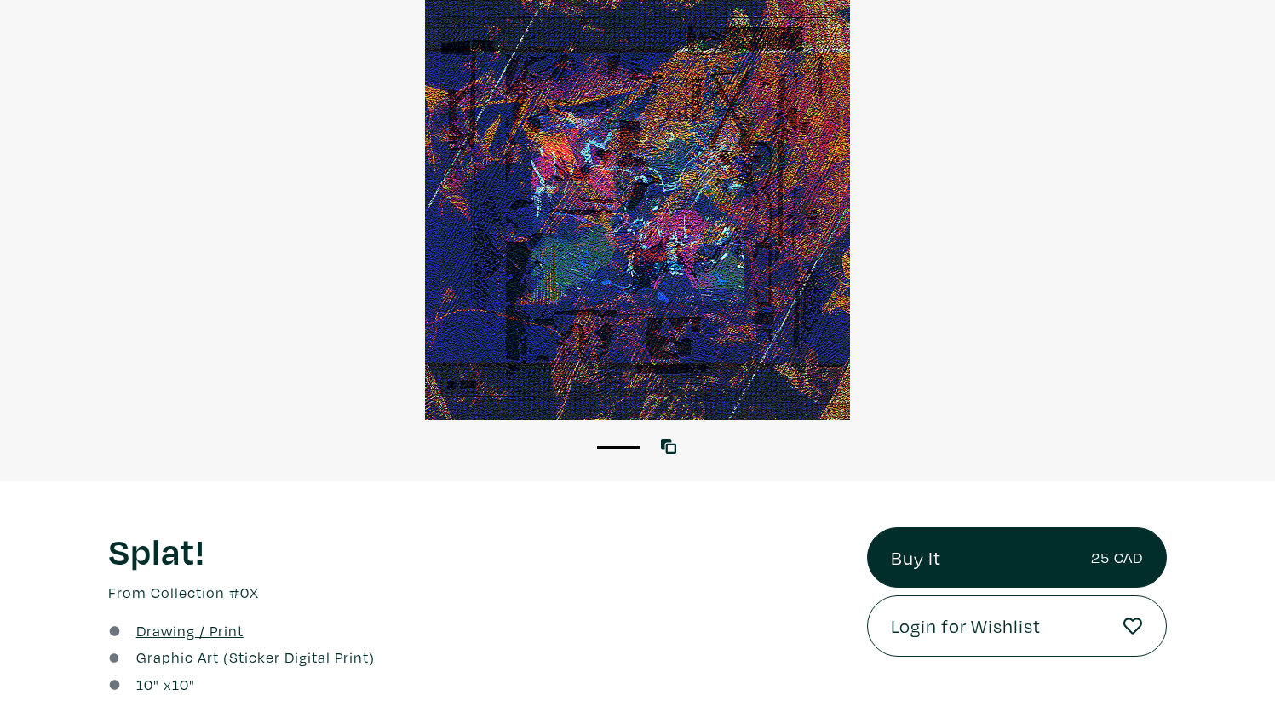 Image resolution: width=1275 pixels, height=701 pixels. Describe the element at coordinates (190, 630) in the screenshot. I see `a: Drawing / Print` at that location.